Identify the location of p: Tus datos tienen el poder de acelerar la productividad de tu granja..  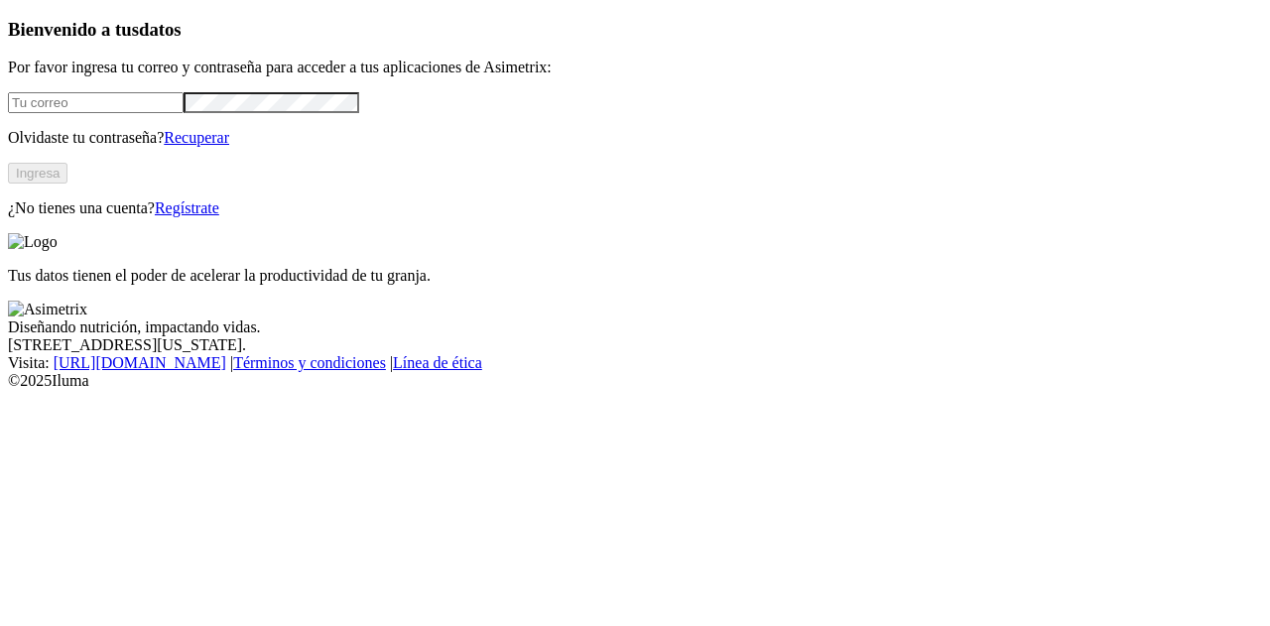
(635, 276).